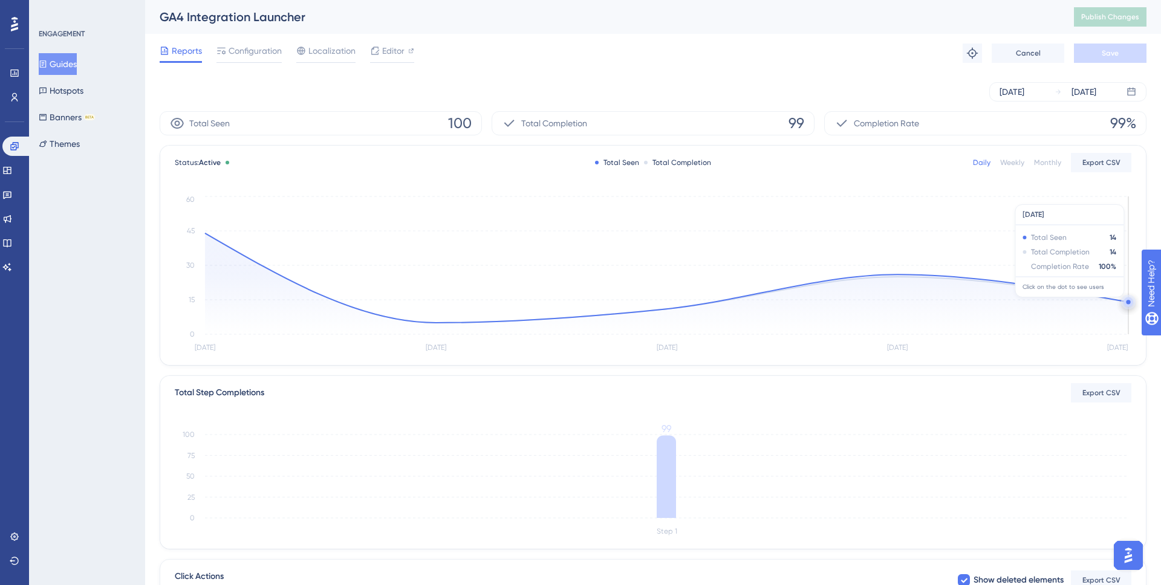 The width and height of the screenshot is (1161, 585). I want to click on span: Editor, so click(393, 51).